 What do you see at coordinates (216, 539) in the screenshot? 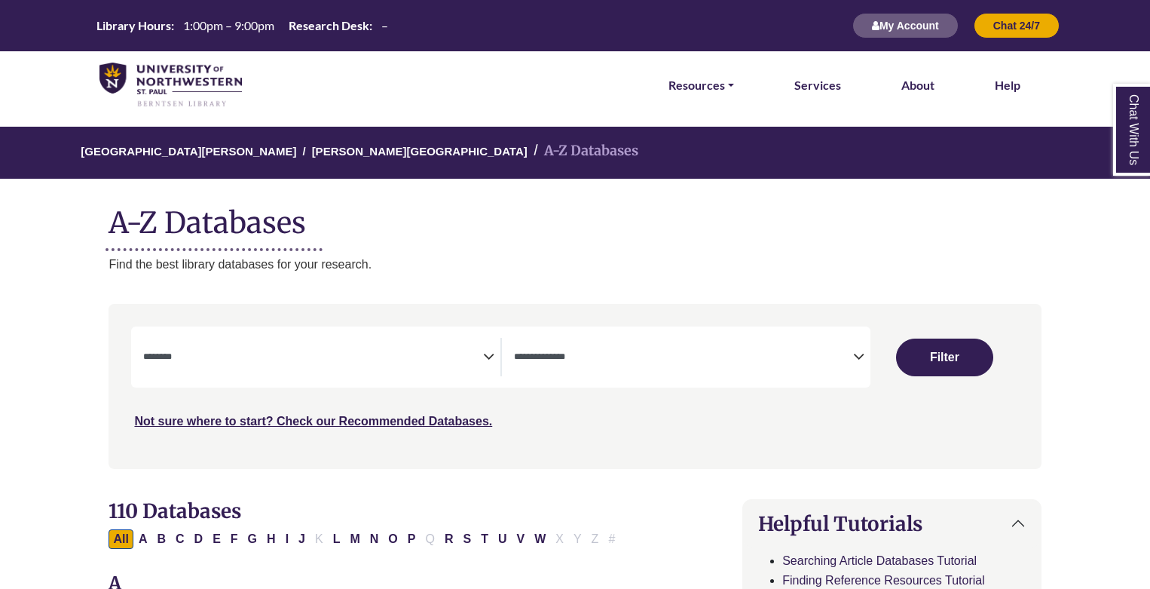
I see `button: Filter Results E` at bounding box center [216, 539].